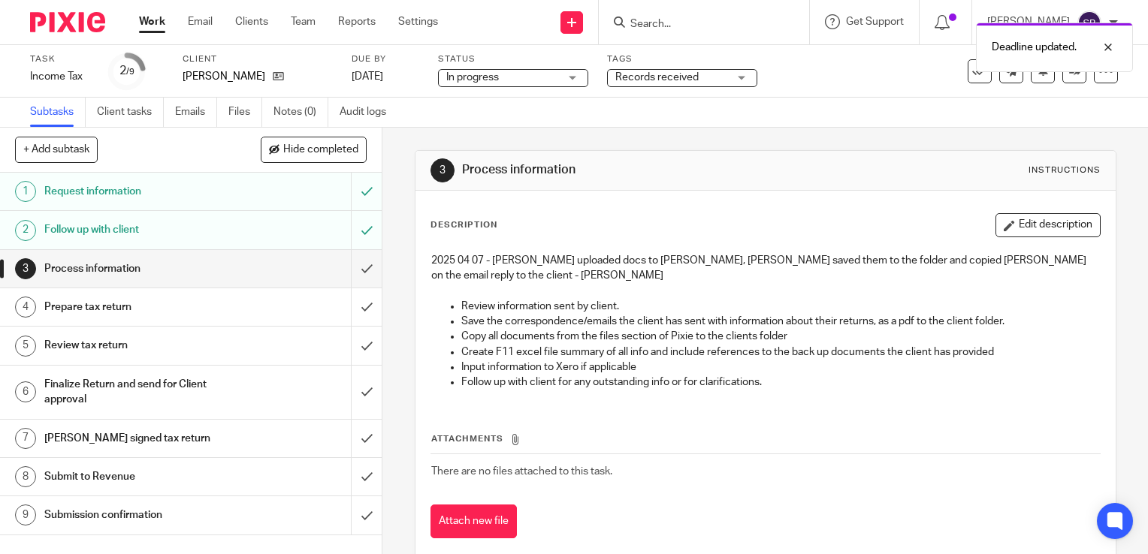 This screenshot has height=554, width=1148. What do you see at coordinates (473, 521) in the screenshot?
I see `button: Attach new file` at bounding box center [473, 521].